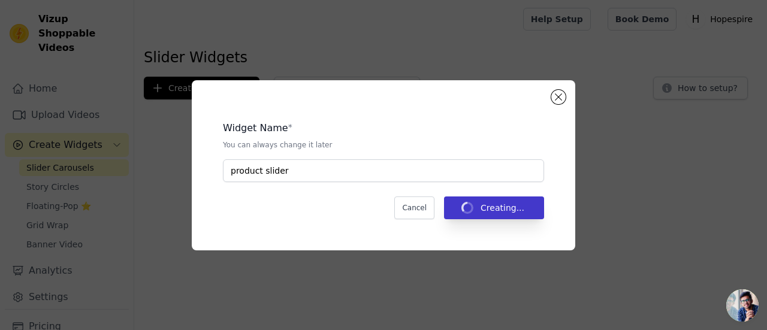  What do you see at coordinates (255, 128) in the screenshot?
I see `legend: Widget Name` at bounding box center [255, 128].